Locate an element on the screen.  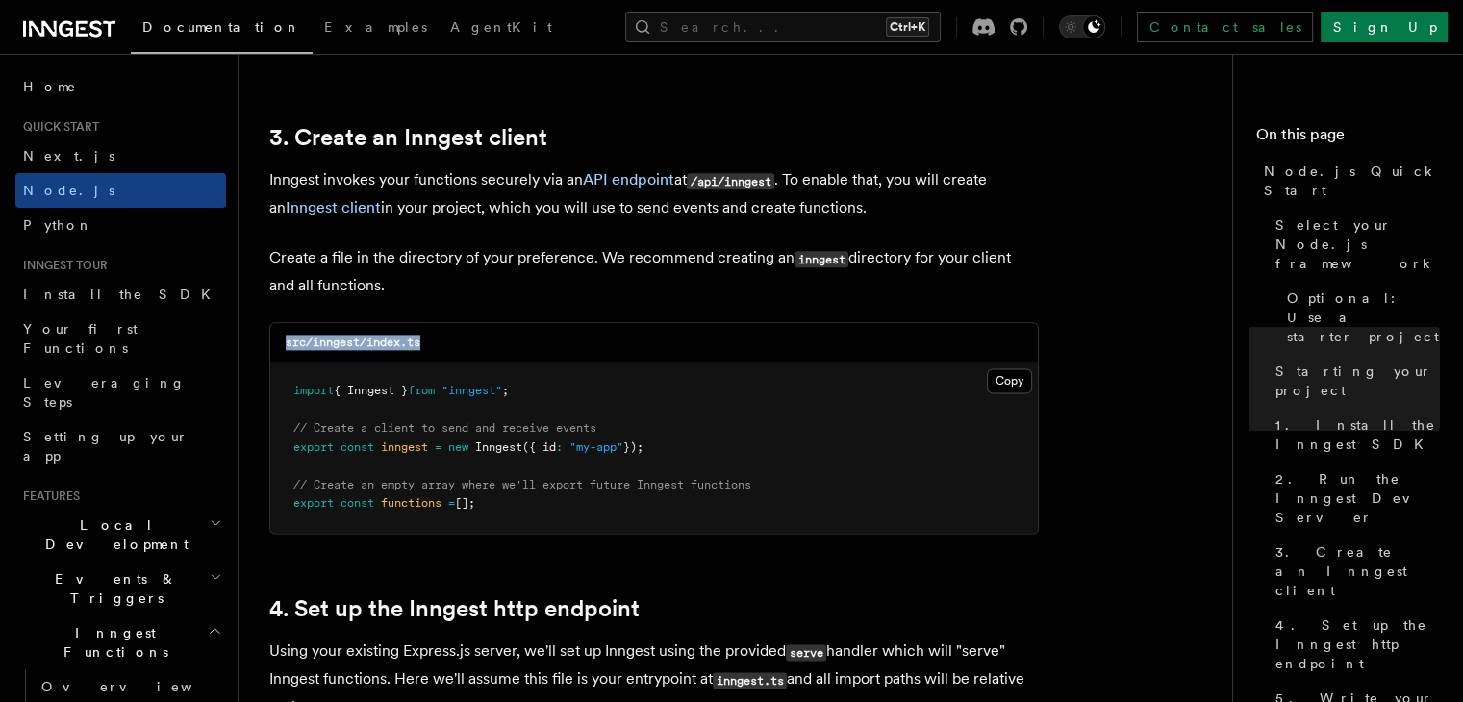
a: Python is located at coordinates (120, 225).